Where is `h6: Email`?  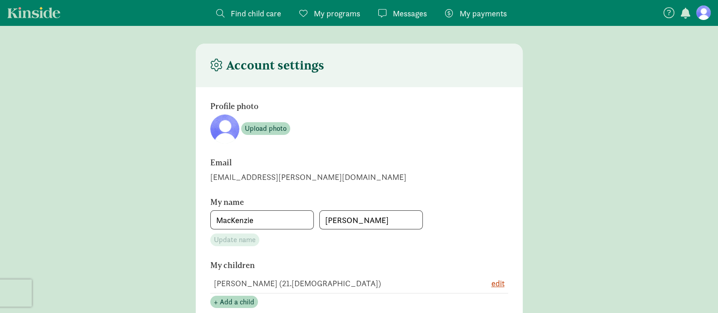
h6: Email is located at coordinates (335, 163).